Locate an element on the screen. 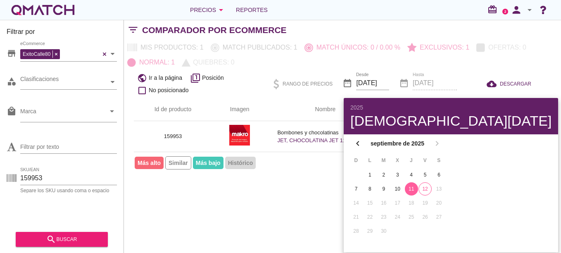 The height and width of the screenshot is (253, 561). div: 4 is located at coordinates (412, 175).